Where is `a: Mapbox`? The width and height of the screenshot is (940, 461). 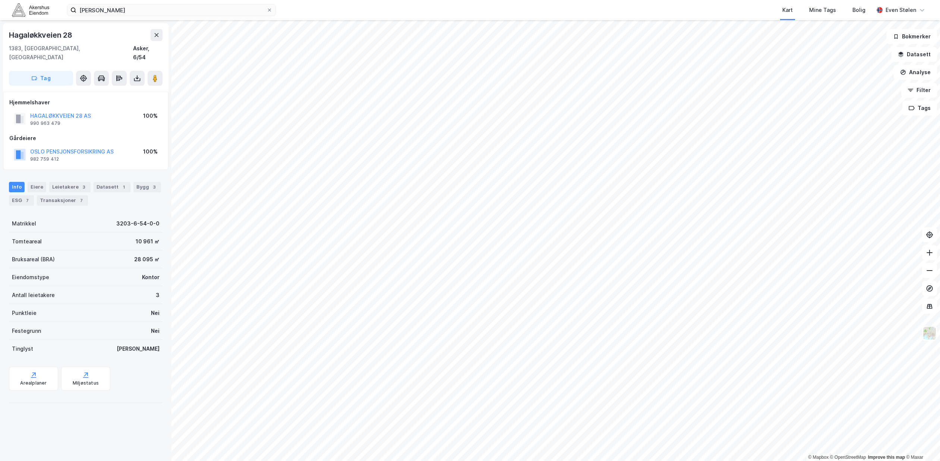
a: Mapbox is located at coordinates (818, 457).